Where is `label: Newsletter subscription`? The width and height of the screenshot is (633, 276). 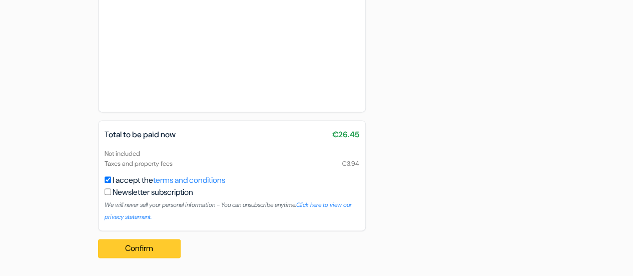
label: Newsletter subscription is located at coordinates (153, 192).